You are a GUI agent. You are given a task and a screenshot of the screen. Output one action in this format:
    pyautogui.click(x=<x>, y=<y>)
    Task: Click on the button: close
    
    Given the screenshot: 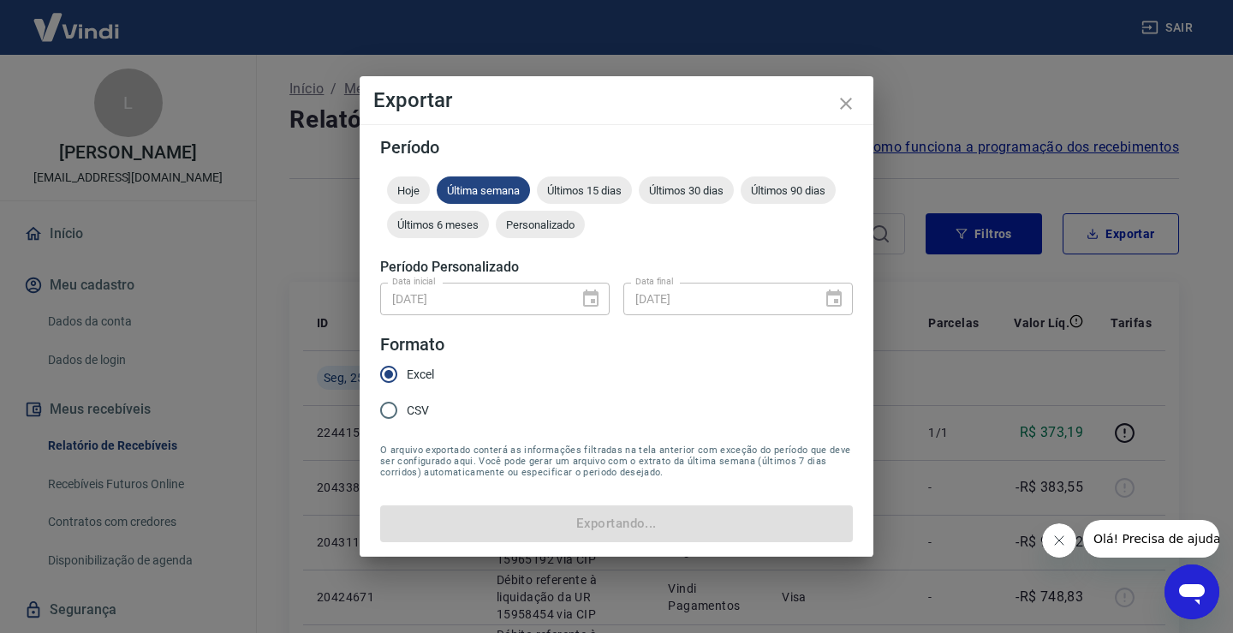 What is the action you would take?
    pyautogui.click(x=846, y=104)
    